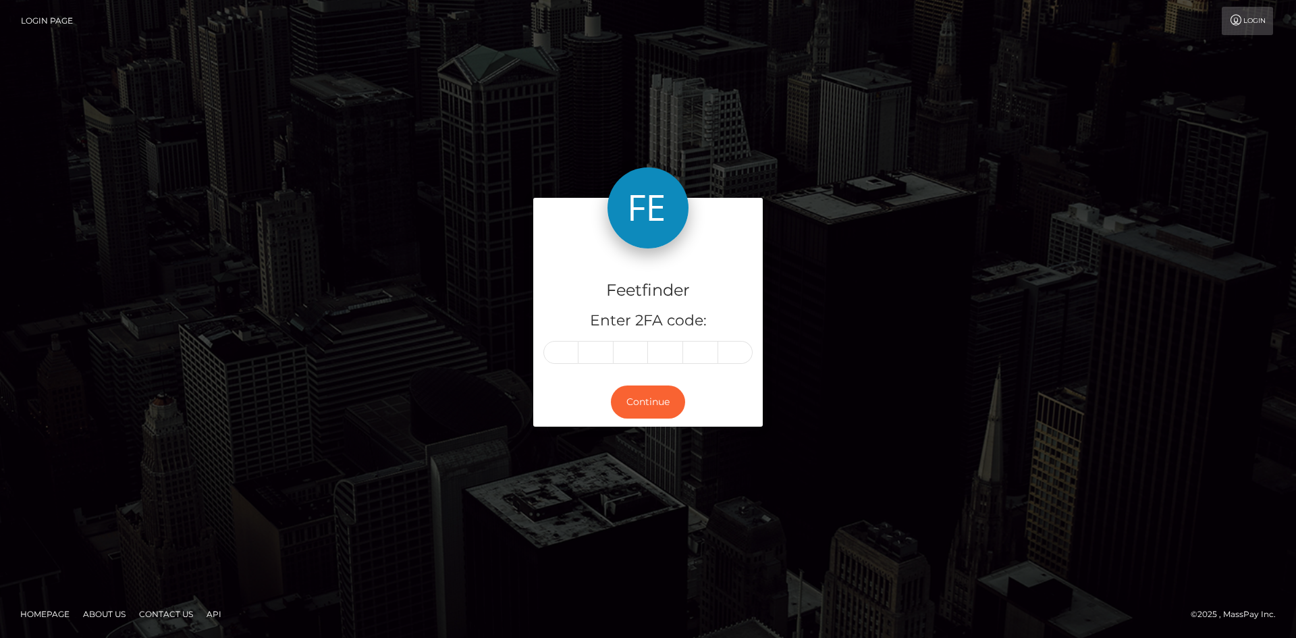  Describe the element at coordinates (104, 614) in the screenshot. I see `a: About Us` at that location.